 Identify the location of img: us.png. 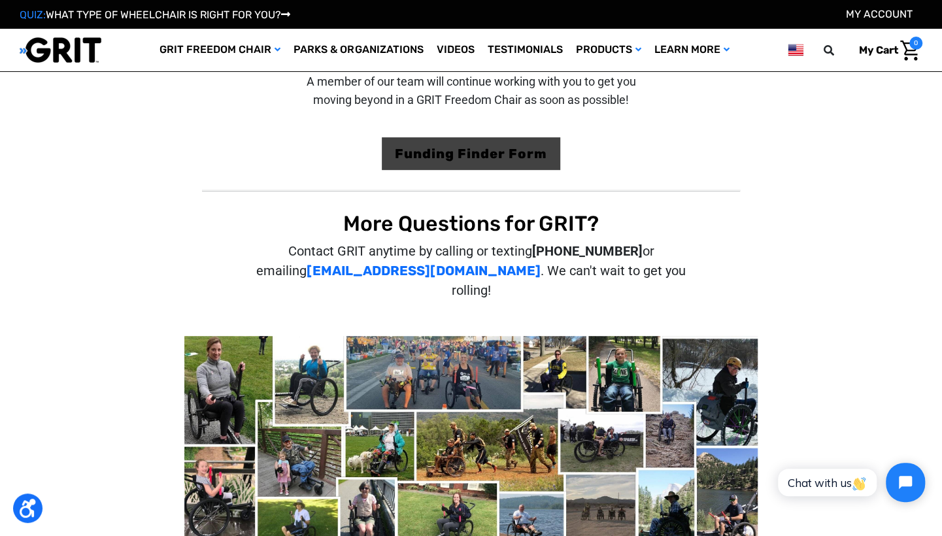
(796, 50).